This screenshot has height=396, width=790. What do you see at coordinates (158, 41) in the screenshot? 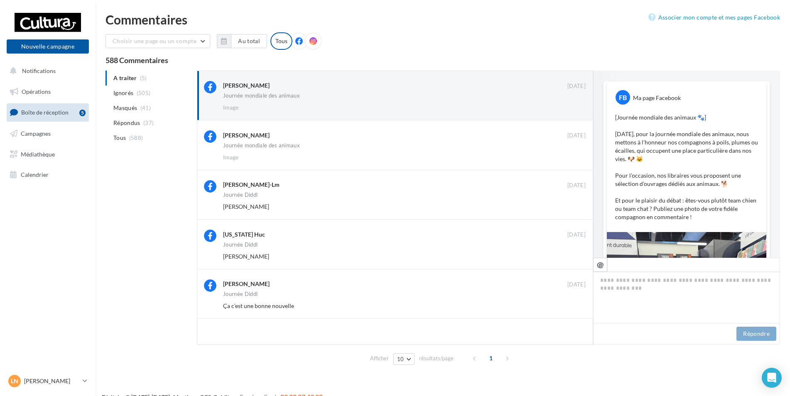
I see `button: Choisir une page ou un compte` at bounding box center [158, 41].